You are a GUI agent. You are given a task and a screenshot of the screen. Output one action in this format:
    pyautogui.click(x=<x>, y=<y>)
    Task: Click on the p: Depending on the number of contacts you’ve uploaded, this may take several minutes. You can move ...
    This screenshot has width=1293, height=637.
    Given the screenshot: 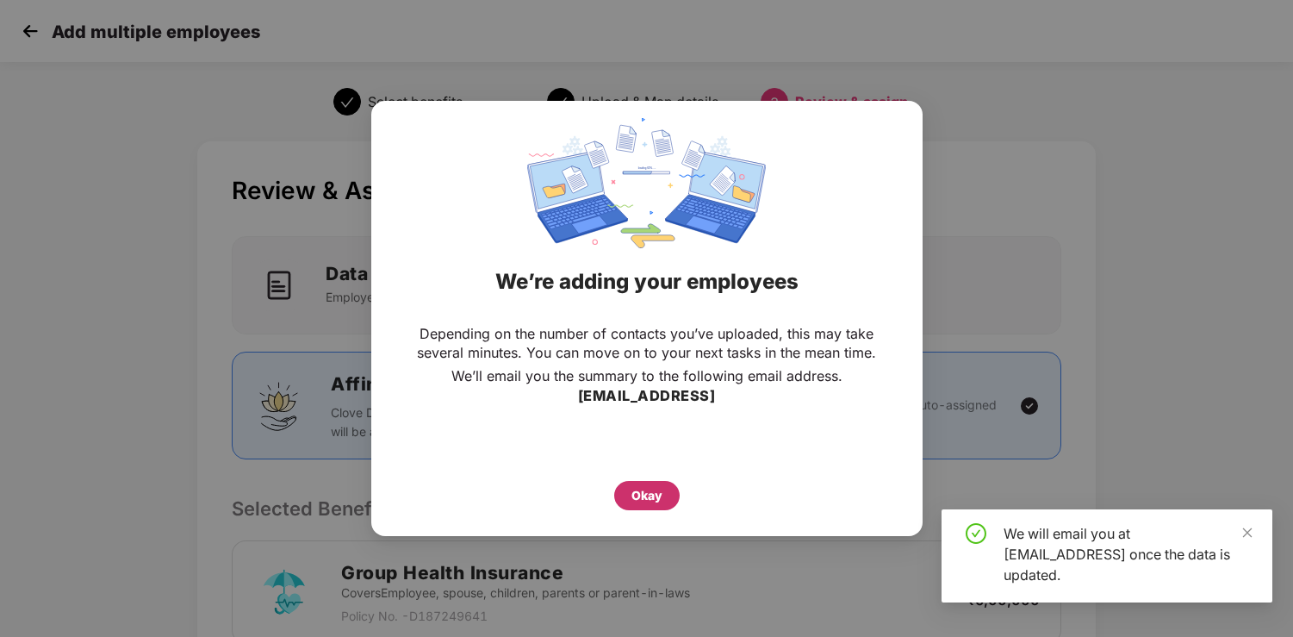 What is the action you would take?
    pyautogui.click(x=647, y=343)
    